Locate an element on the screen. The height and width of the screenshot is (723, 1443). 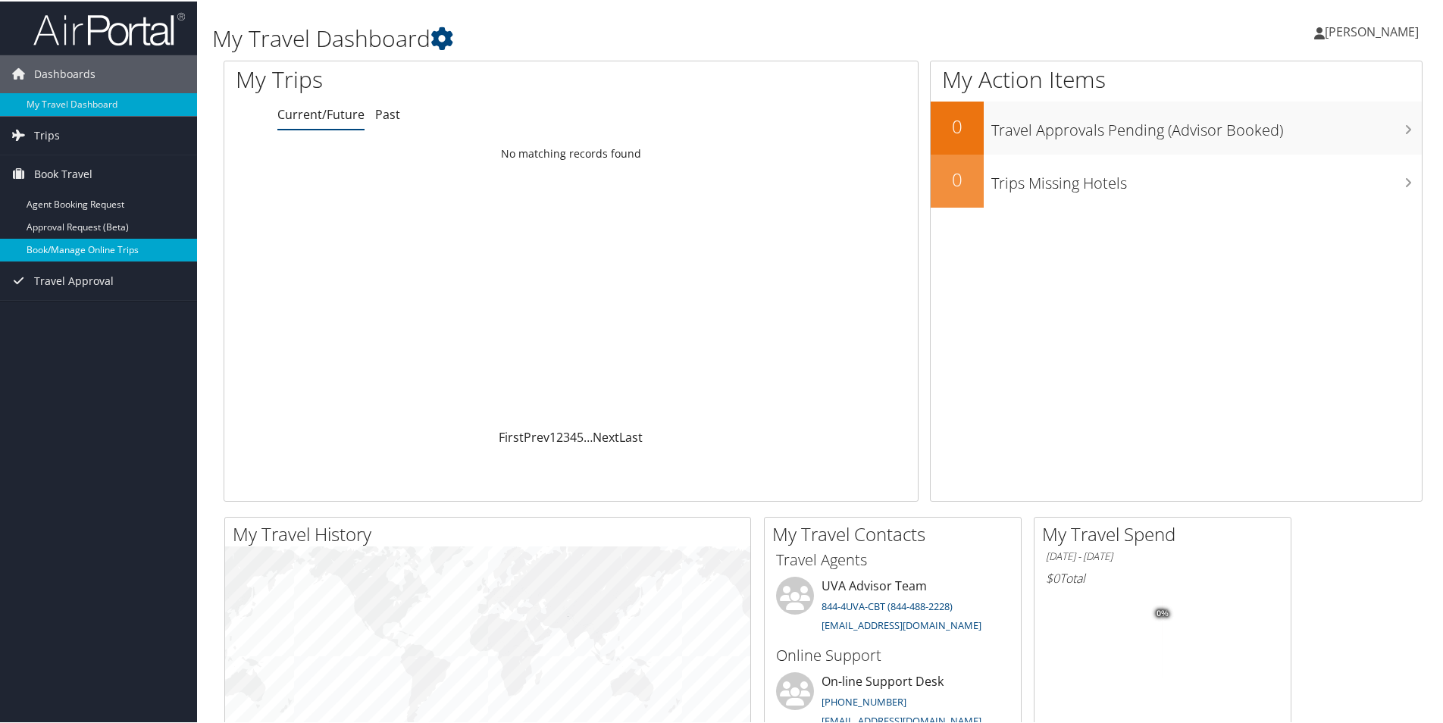
a: 0Travel Approvals Pending (Advisor Booked) is located at coordinates (1176, 127).